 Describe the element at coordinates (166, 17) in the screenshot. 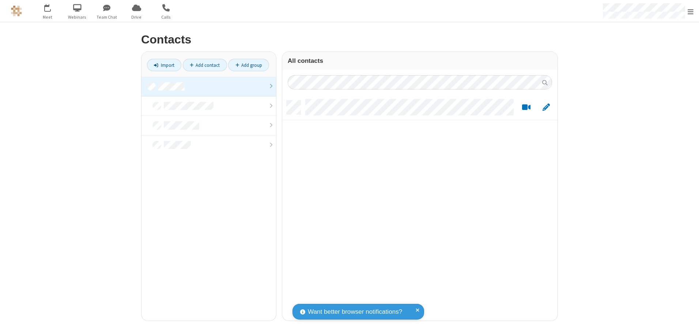

I see `span: Calls` at that location.